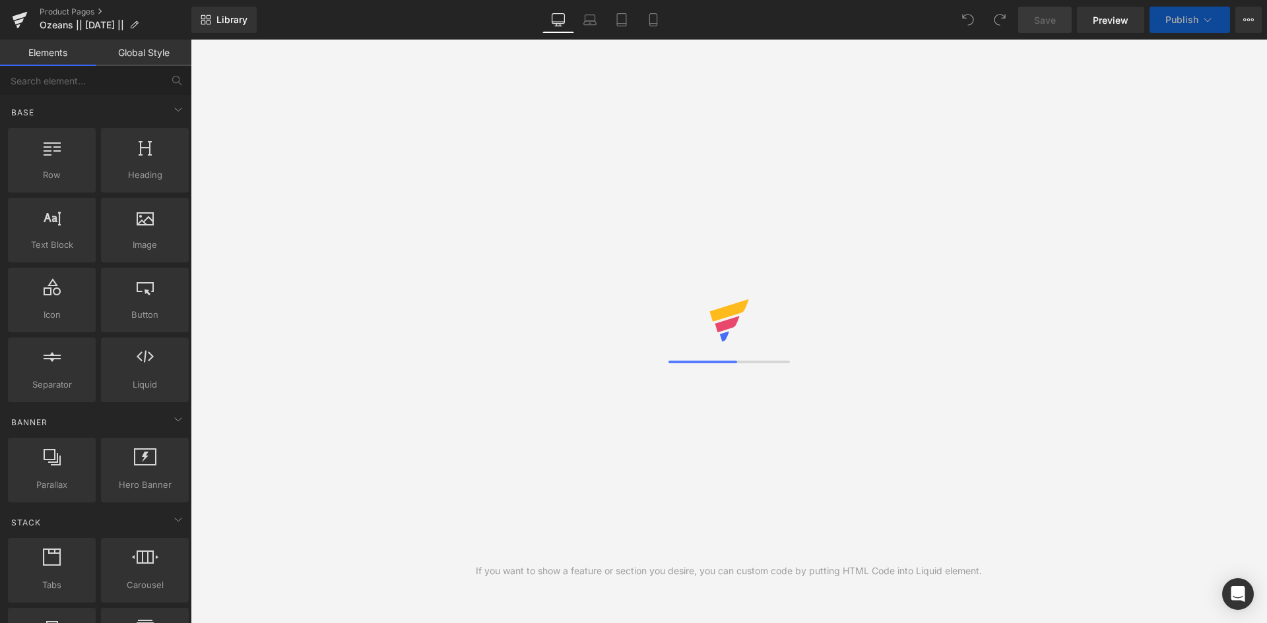 The width and height of the screenshot is (1267, 623). What do you see at coordinates (51, 585) in the screenshot?
I see `span: Tabs` at bounding box center [51, 585].